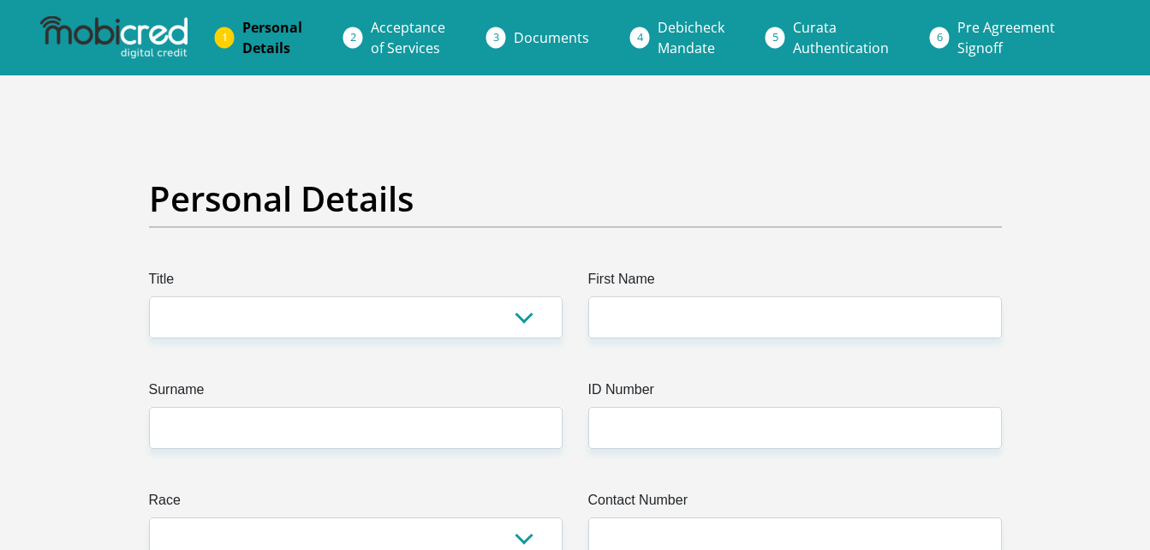 Image resolution: width=1150 pixels, height=550 pixels. I want to click on label: ID Number, so click(795, 393).